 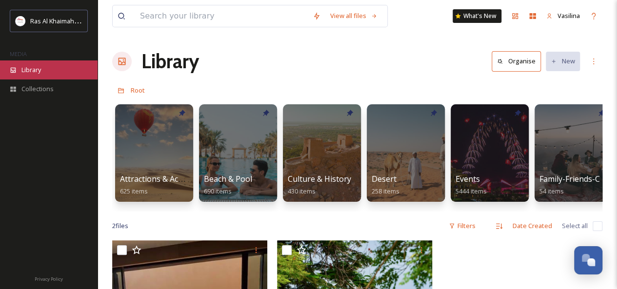 What do you see at coordinates (99, 20) in the screenshot?
I see `span: Ras Al Khaimah Tourism Development Authority` at bounding box center [99, 20].